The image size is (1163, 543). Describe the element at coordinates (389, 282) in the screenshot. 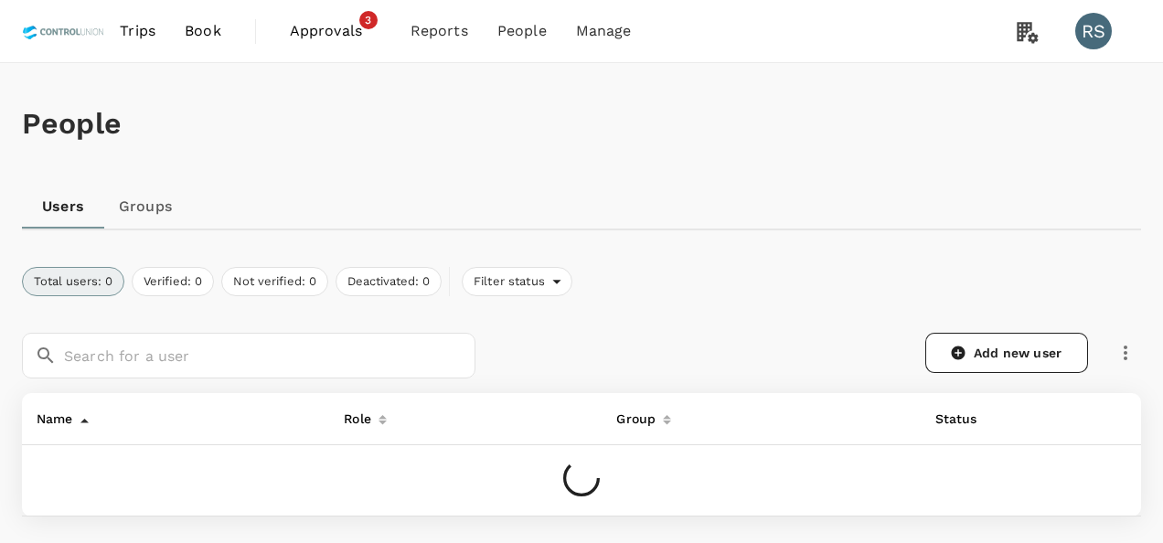

I see `button: Deactivated: 0` at that location.